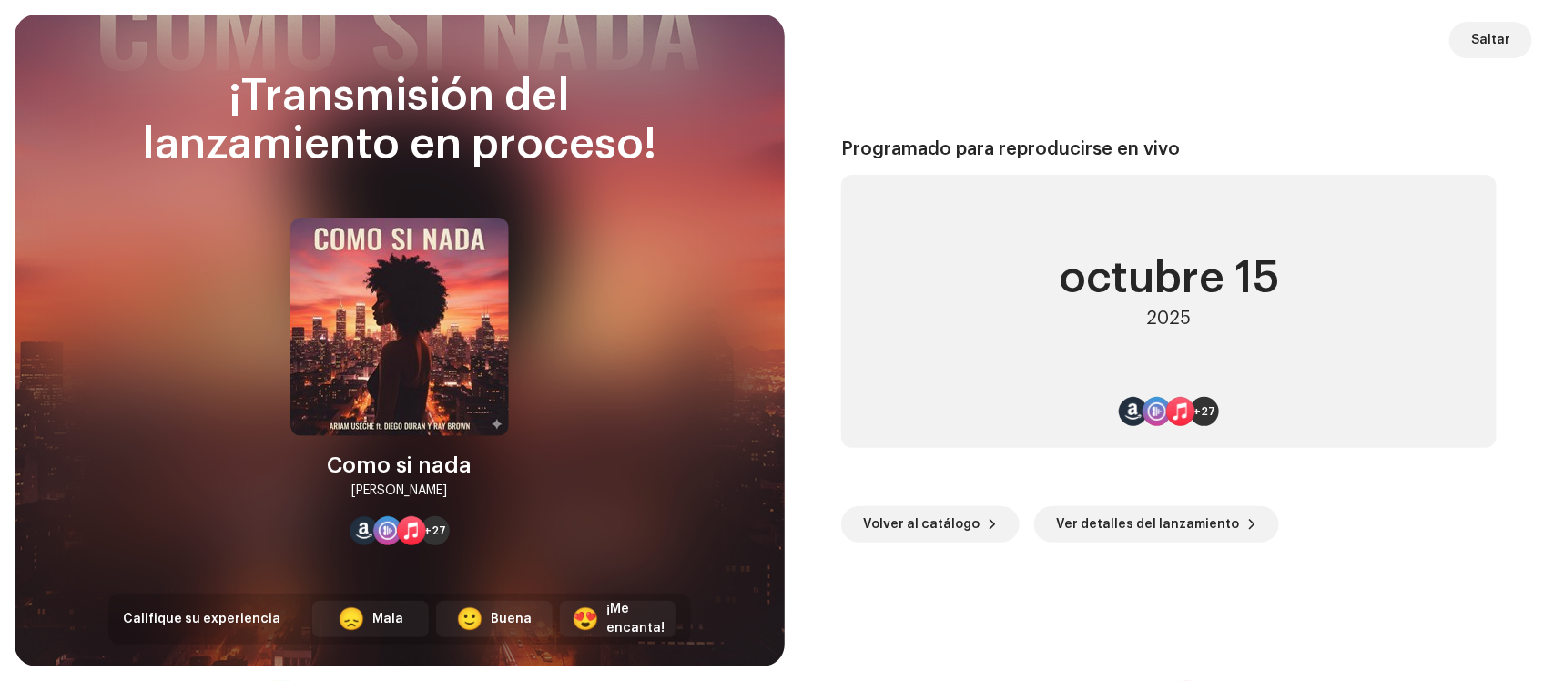 The image size is (1554, 681). Describe the element at coordinates (921, 524) in the screenshot. I see `span: Volver al catálogo` at that location.